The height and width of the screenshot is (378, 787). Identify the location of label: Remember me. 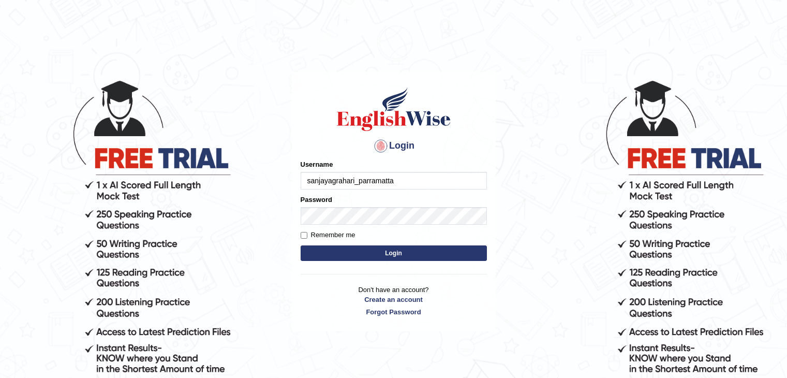
(328, 235).